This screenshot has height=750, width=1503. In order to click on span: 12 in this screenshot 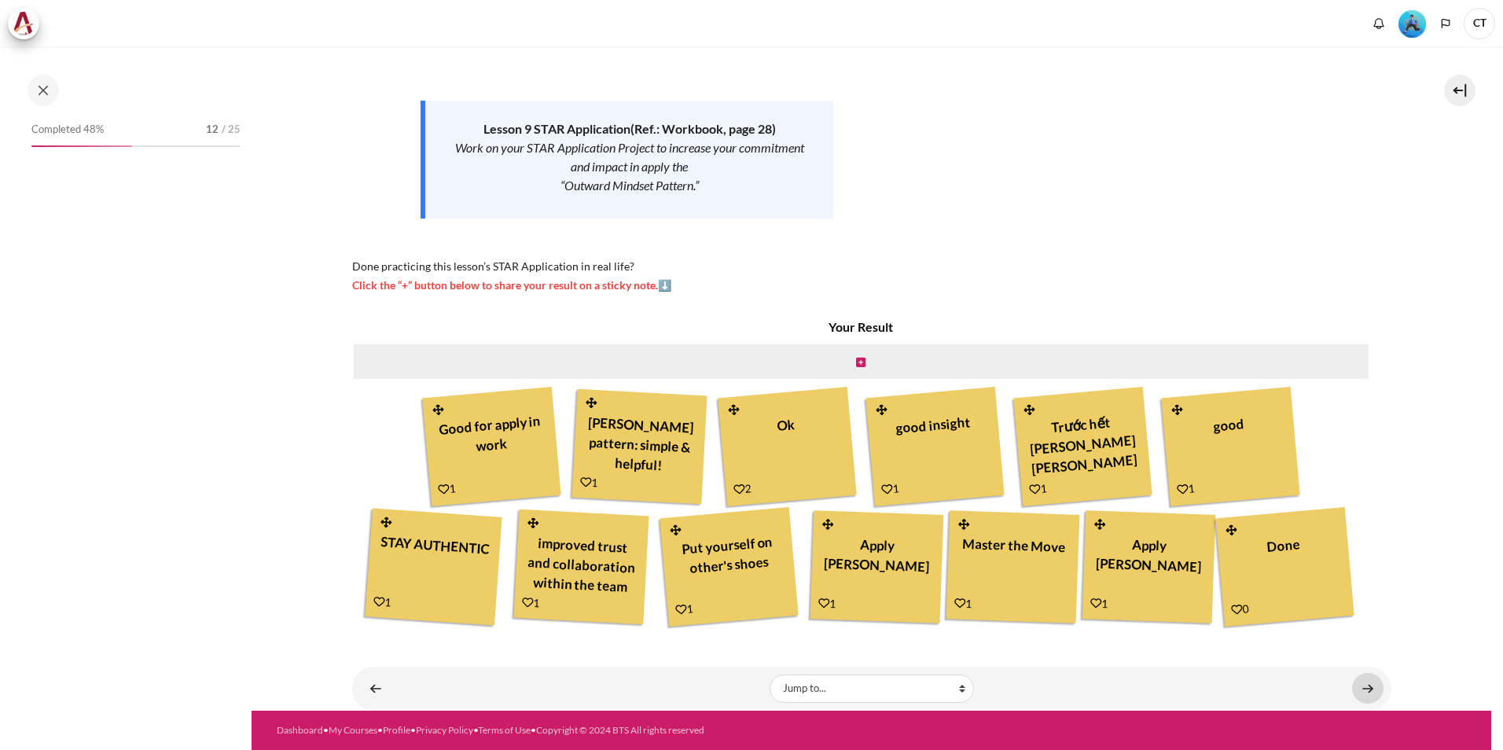, I will do `click(212, 130)`.